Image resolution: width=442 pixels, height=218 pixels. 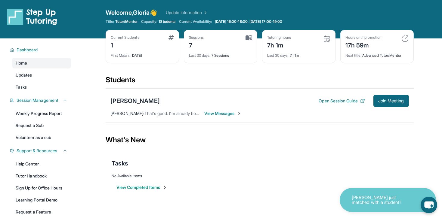 What do you see at coordinates (37, 100) in the screenshot?
I see `span: Session Management` at bounding box center [37, 100].